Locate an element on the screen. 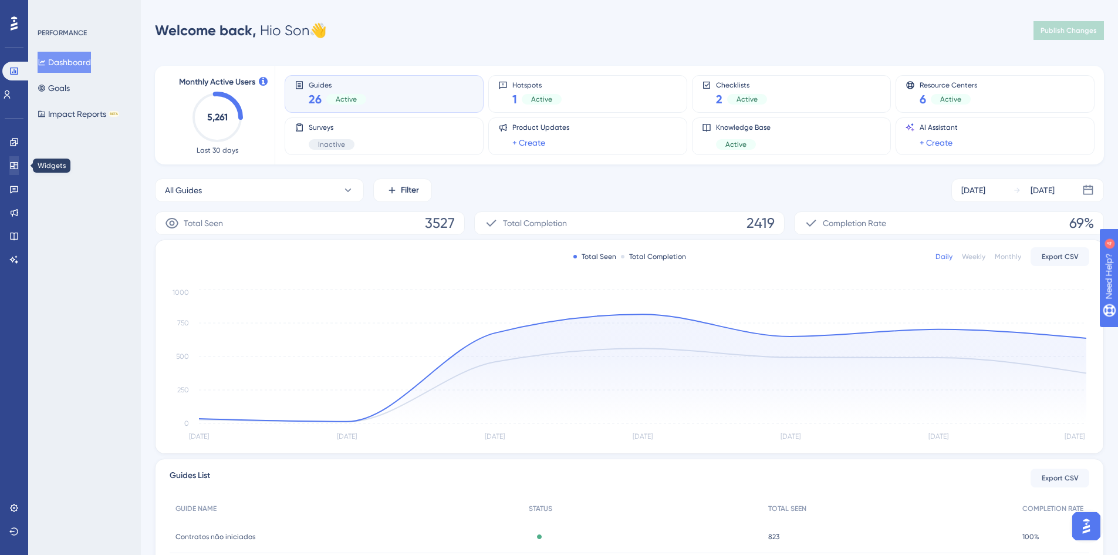 The width and height of the screenshot is (1118, 555). span: 2 is located at coordinates (719, 99).